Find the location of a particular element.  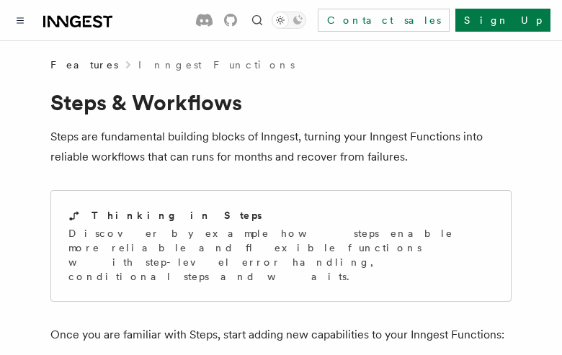

p: Discover by example how steps enable more reliable and flexible functions with step-level error h... is located at coordinates (281, 255).